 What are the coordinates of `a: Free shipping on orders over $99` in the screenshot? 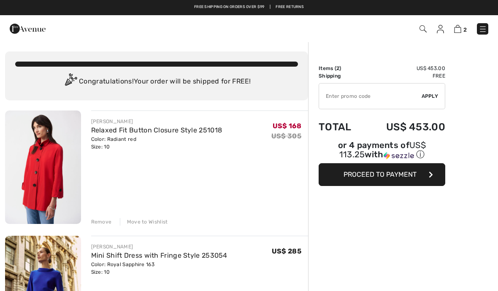 It's located at (229, 7).